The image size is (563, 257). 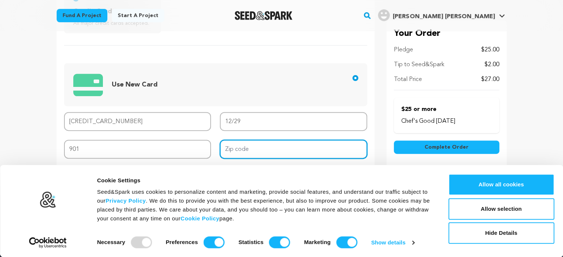 What do you see at coordinates (446, 148) in the screenshot?
I see `span: Complete Order` at bounding box center [446, 148].